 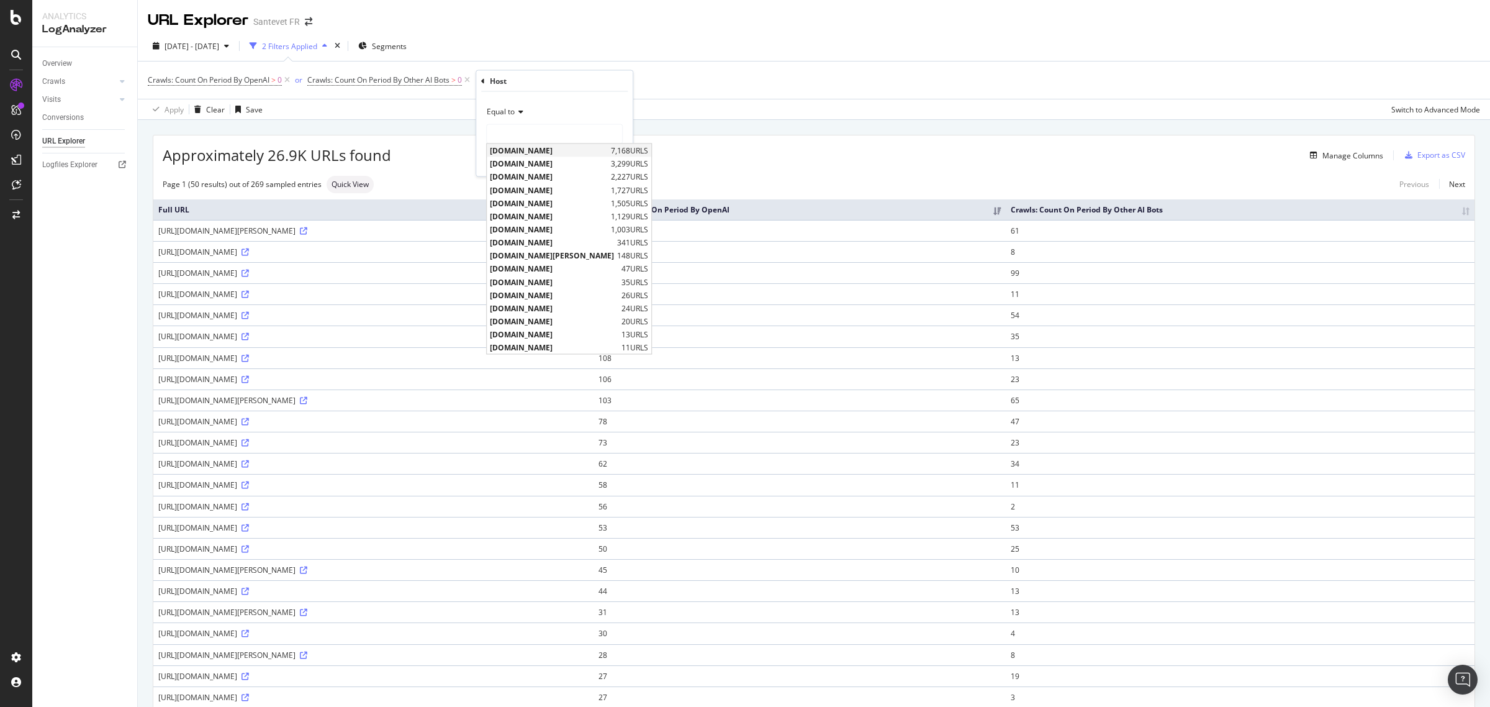 I want to click on button: Segments, so click(x=382, y=46).